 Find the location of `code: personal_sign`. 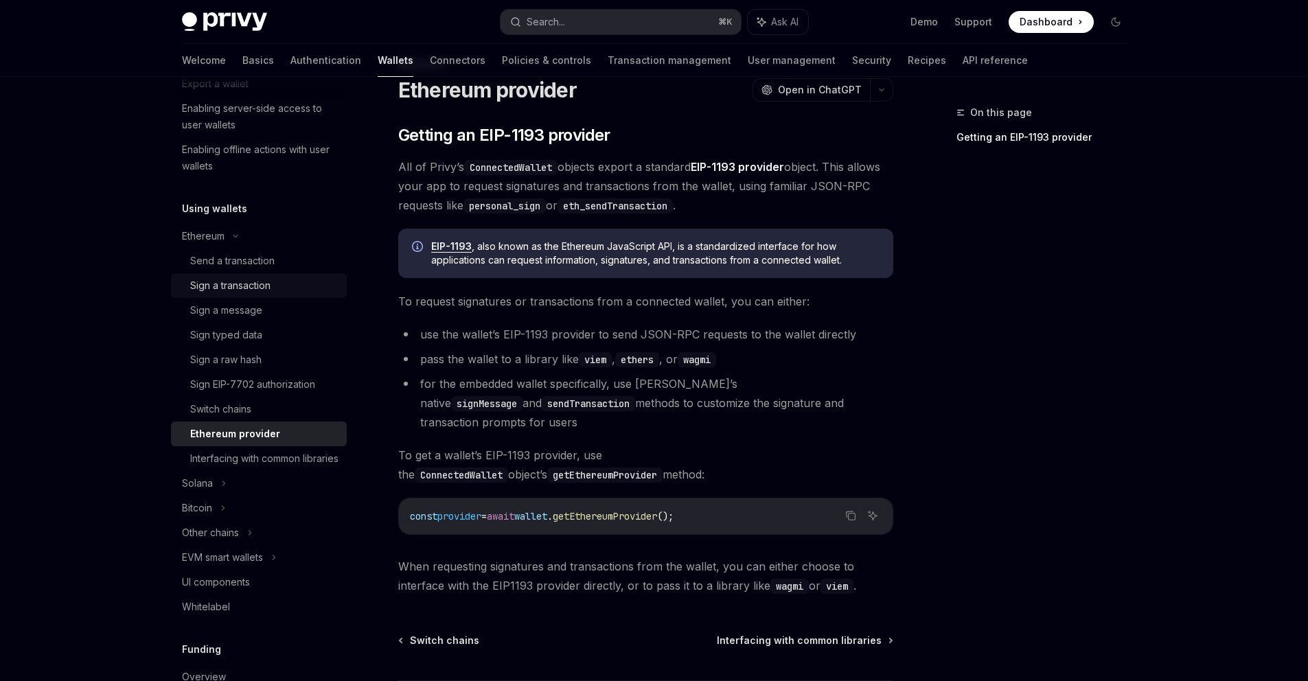

code: personal_sign is located at coordinates (505, 206).